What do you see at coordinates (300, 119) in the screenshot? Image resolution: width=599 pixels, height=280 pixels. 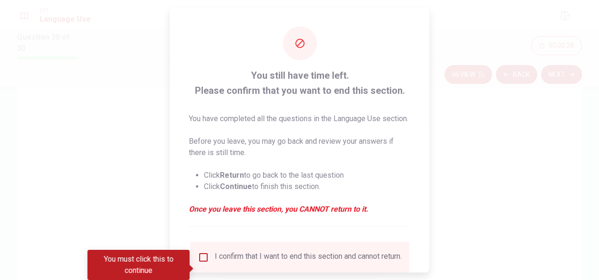 I see `p: You have completed all the questions in the Language Use section.` at bounding box center [300, 119].